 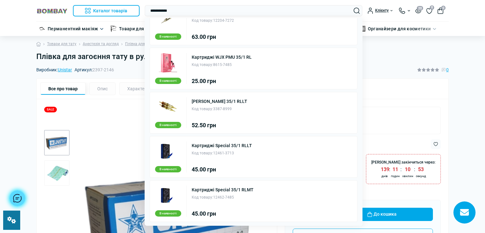 What do you see at coordinates (137, 29) in the screenshot?
I see `a: Товари для тату` at bounding box center [137, 29].